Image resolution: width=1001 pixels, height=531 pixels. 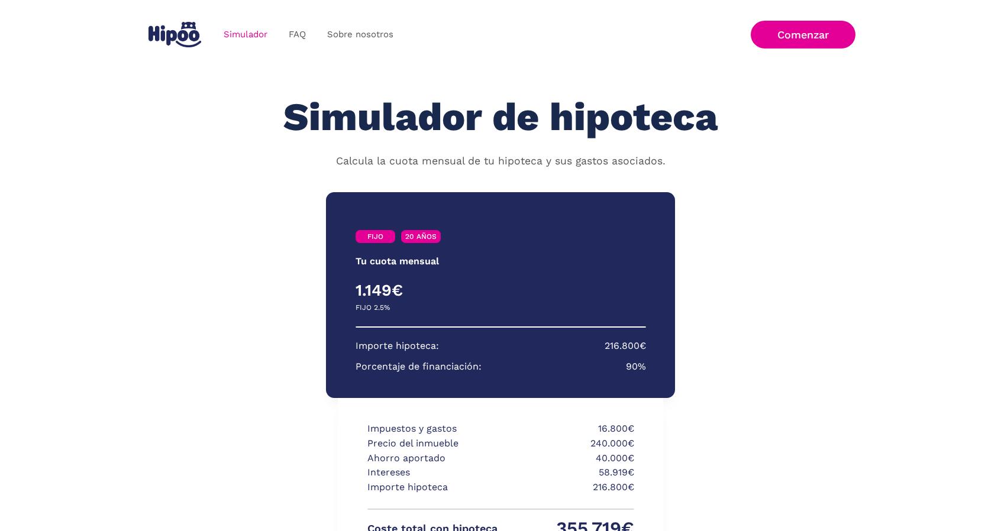 What do you see at coordinates (636, 367) in the screenshot?
I see `p: 90%` at bounding box center [636, 367].